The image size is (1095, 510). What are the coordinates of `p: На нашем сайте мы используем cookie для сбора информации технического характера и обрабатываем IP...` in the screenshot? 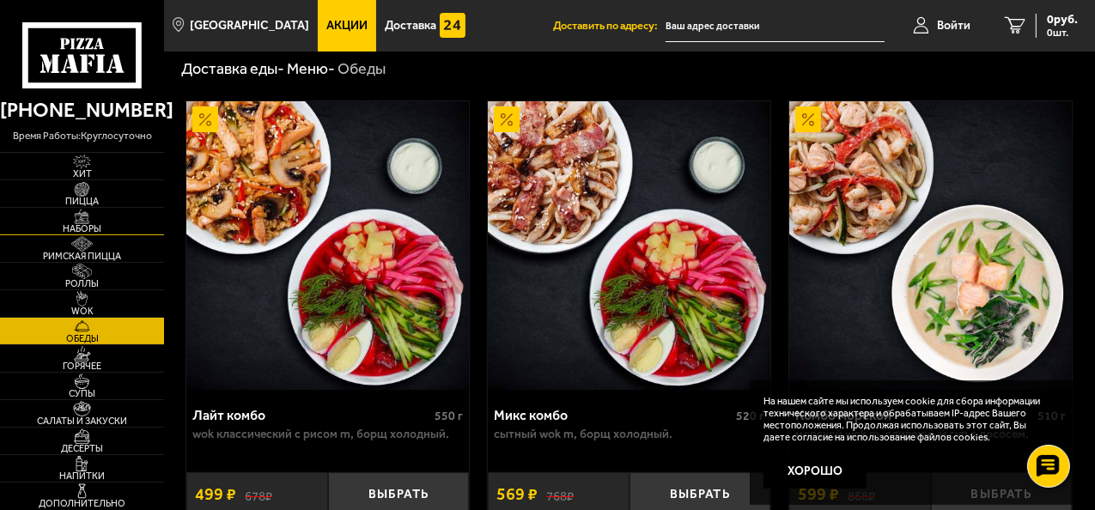 It's located at (908, 419).